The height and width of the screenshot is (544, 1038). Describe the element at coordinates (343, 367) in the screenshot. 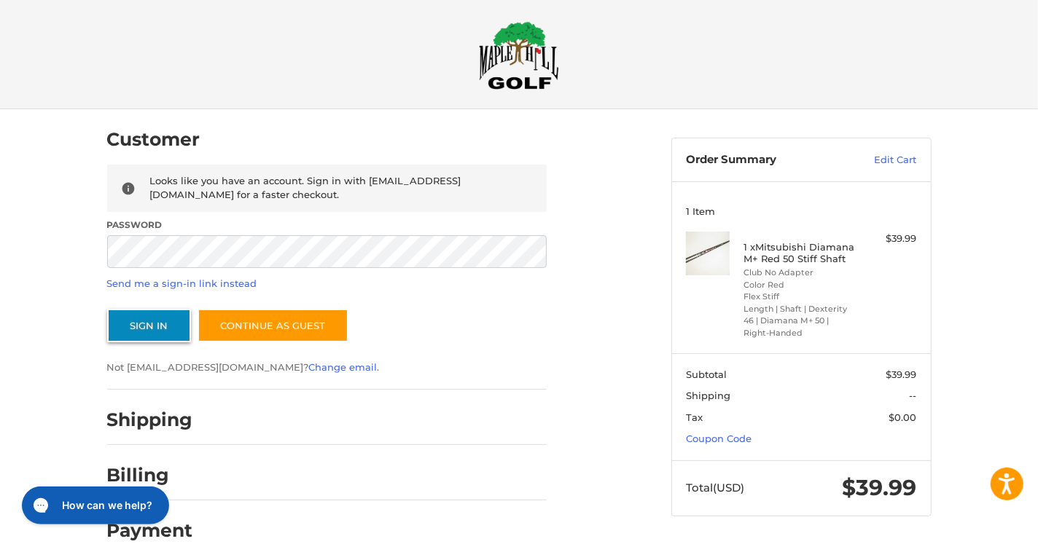

I see `a: Change email` at that location.